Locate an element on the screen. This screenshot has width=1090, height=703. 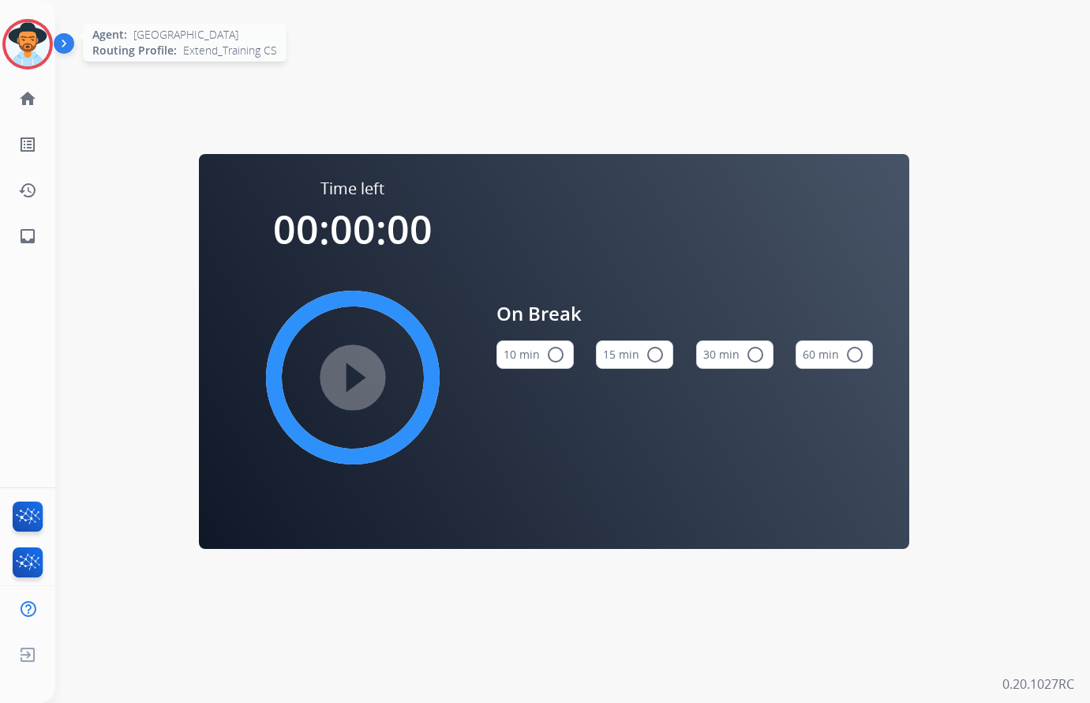
mat-icon: history is located at coordinates (28, 190).